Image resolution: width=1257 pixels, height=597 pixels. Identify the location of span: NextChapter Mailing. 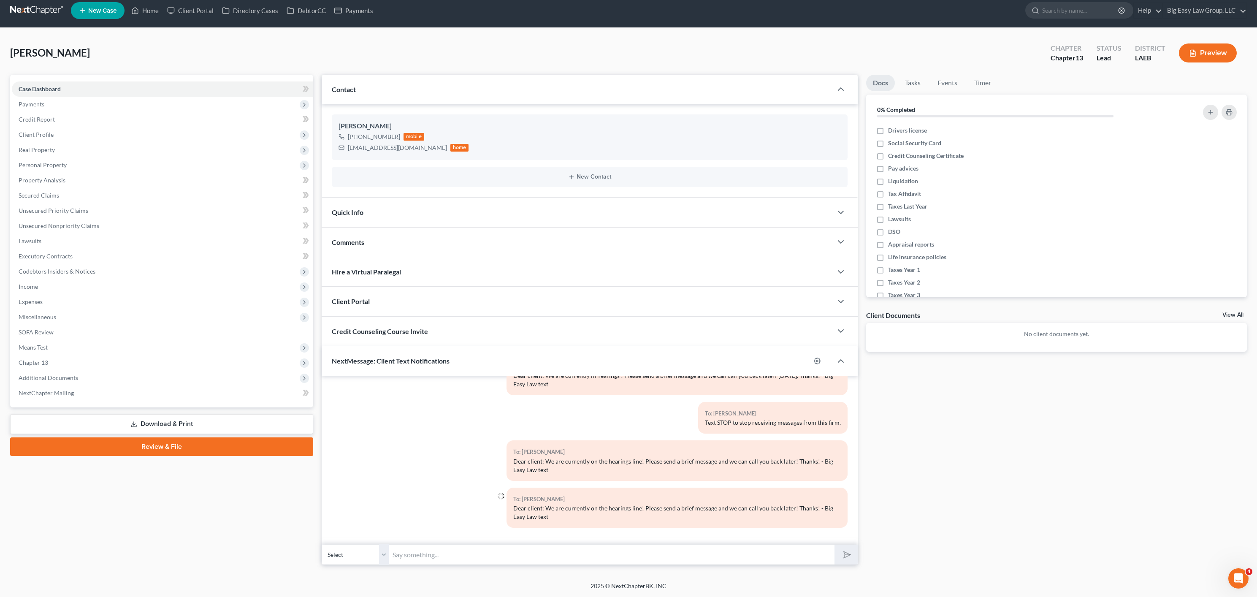
(46, 393).